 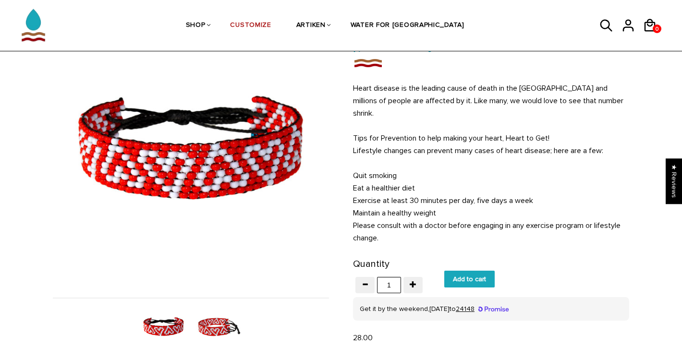 What do you see at coordinates (250, 26) in the screenshot?
I see `a: CUSTOMIZE` at bounding box center [250, 26].